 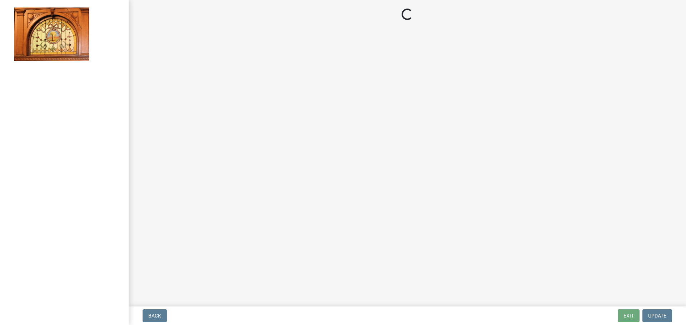 I want to click on button: Back, so click(x=155, y=316).